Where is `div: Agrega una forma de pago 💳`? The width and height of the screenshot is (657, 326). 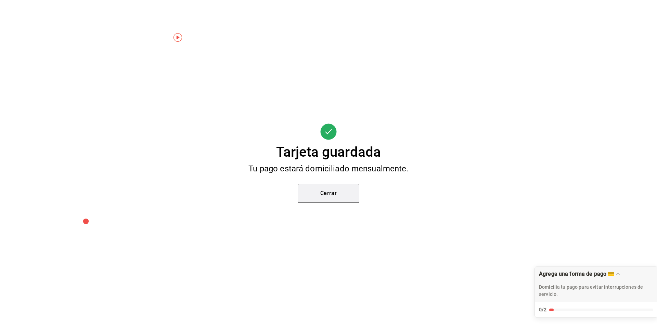
div: Agrega una forma de pago 💳 is located at coordinates (577, 274).